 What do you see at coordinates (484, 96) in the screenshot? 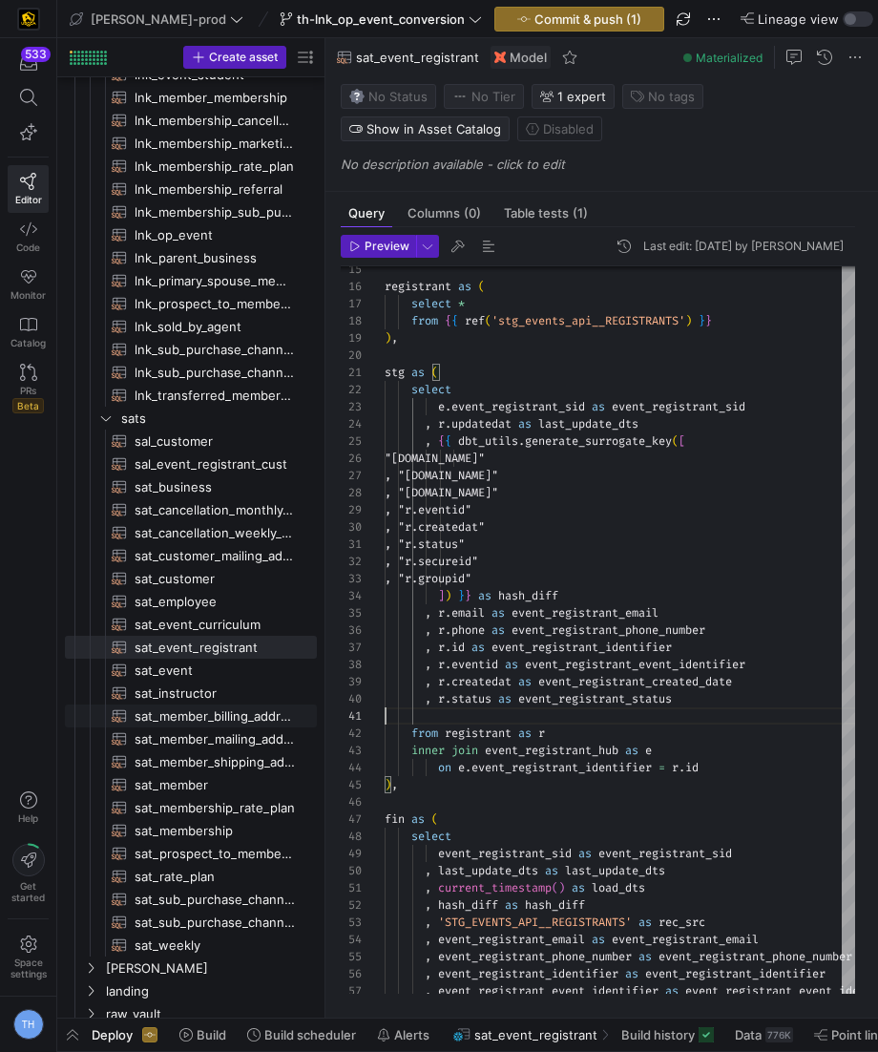
I see `button: No tierNo Tier` at bounding box center [484, 96].